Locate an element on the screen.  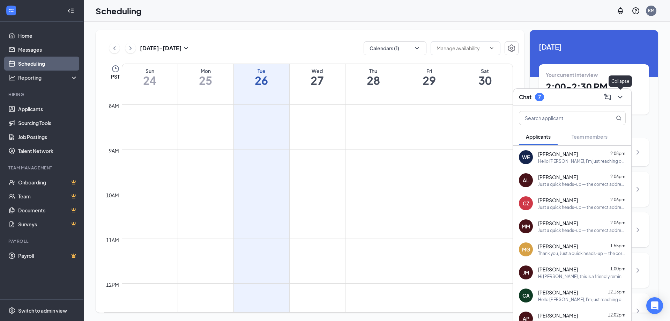
a: Scheduling is located at coordinates (48, 64).